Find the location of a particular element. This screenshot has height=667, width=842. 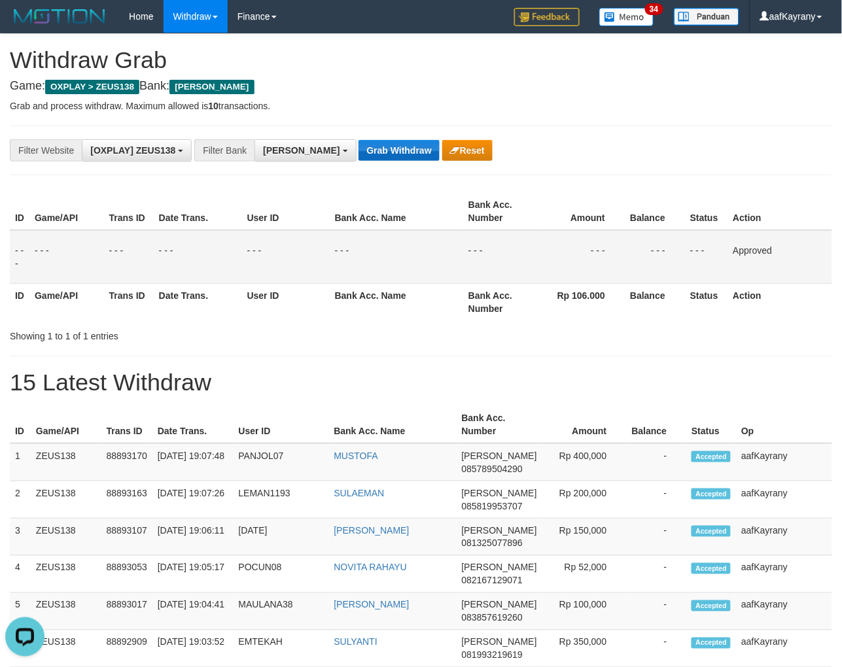

td: 1 is located at coordinates (20, 463).